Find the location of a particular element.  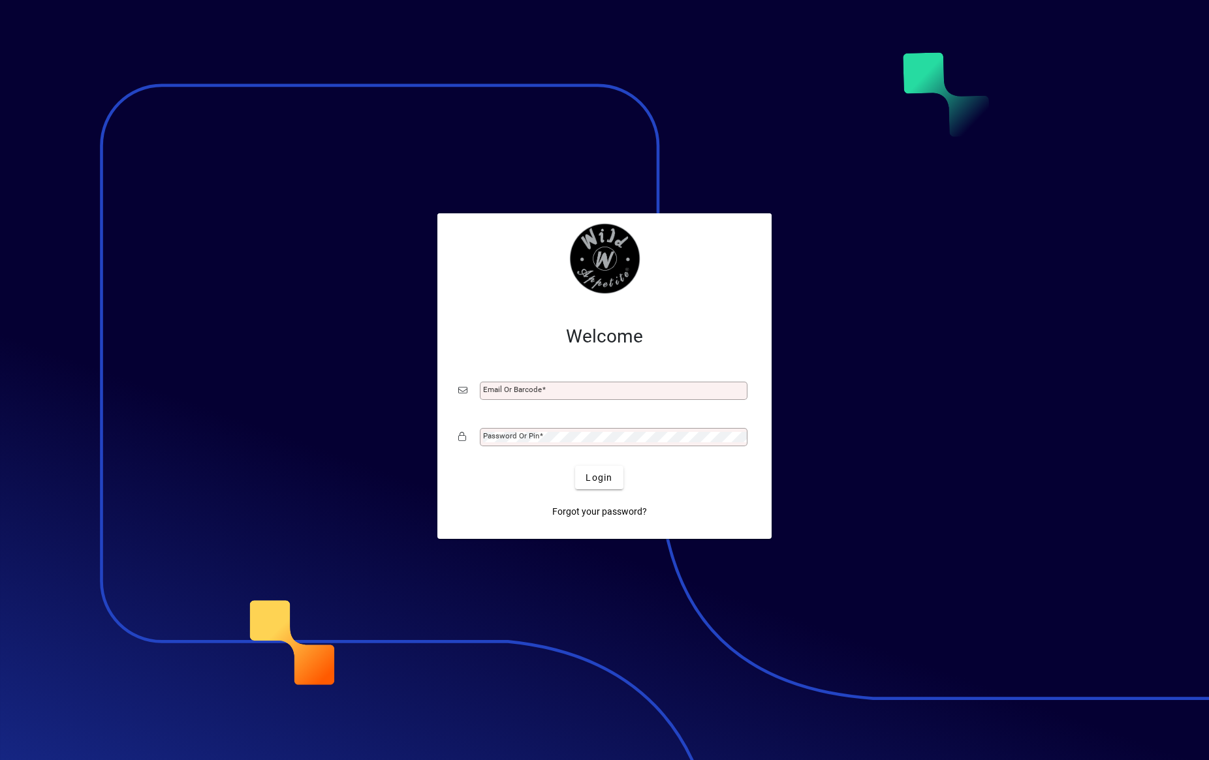

mat-label: Email or Barcode is located at coordinates (512, 390).